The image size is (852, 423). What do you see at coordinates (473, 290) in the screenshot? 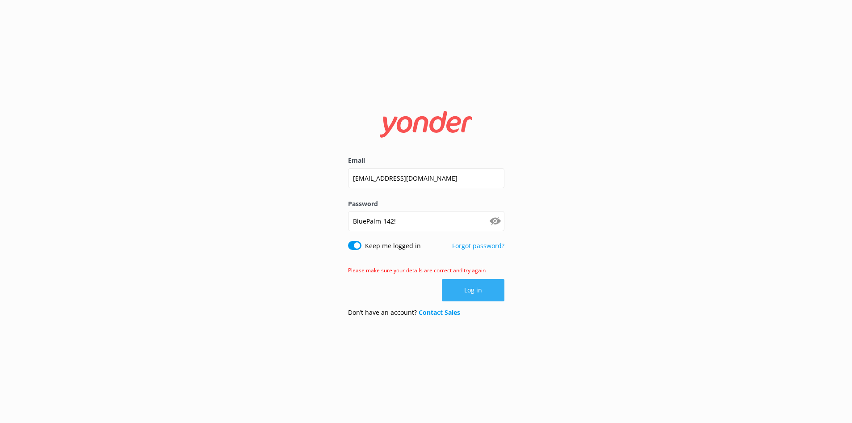
I see `button: Log in` at bounding box center [473, 290].